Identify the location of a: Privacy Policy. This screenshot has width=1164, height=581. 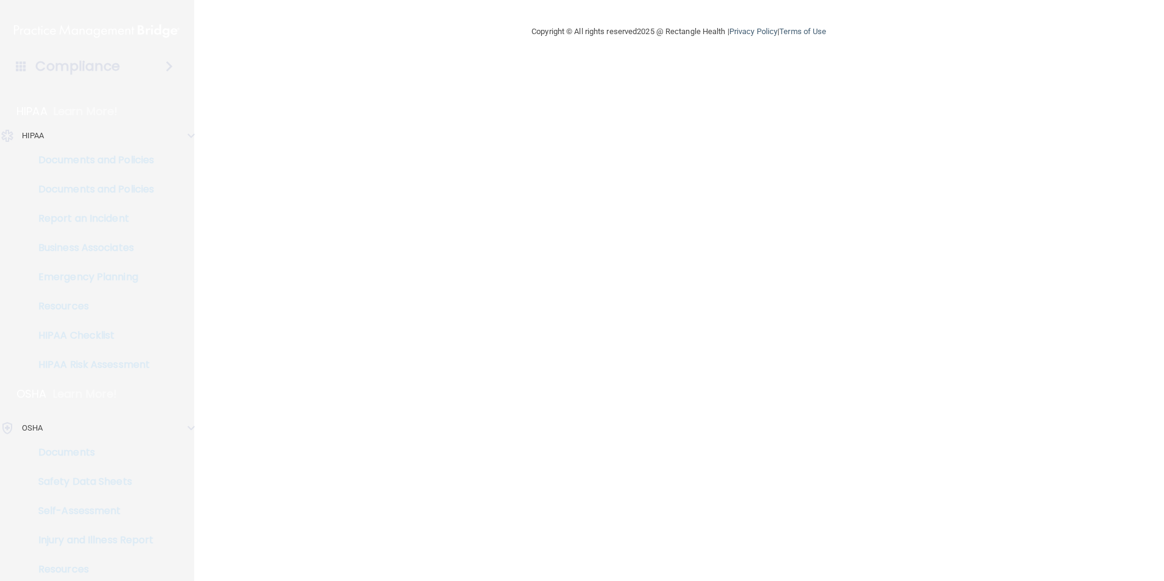
(753, 31).